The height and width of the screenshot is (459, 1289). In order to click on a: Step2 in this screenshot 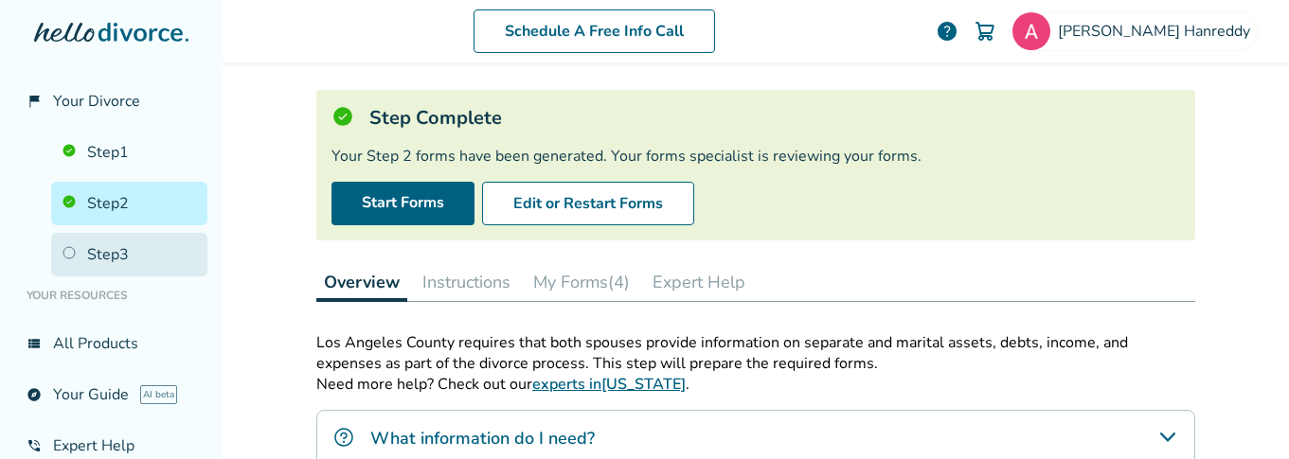, I will do `click(129, 204)`.